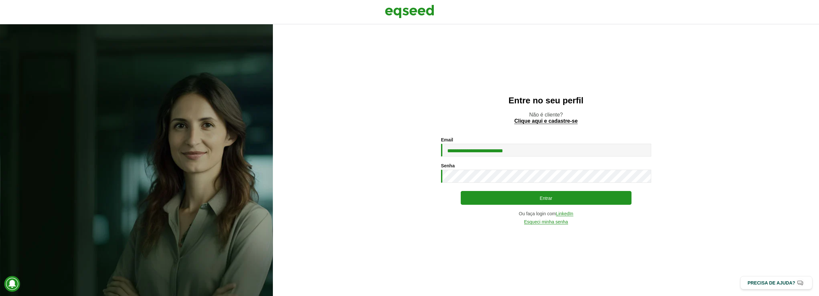  Describe the element at coordinates (448, 166) in the screenshot. I see `label: Senha` at that location.